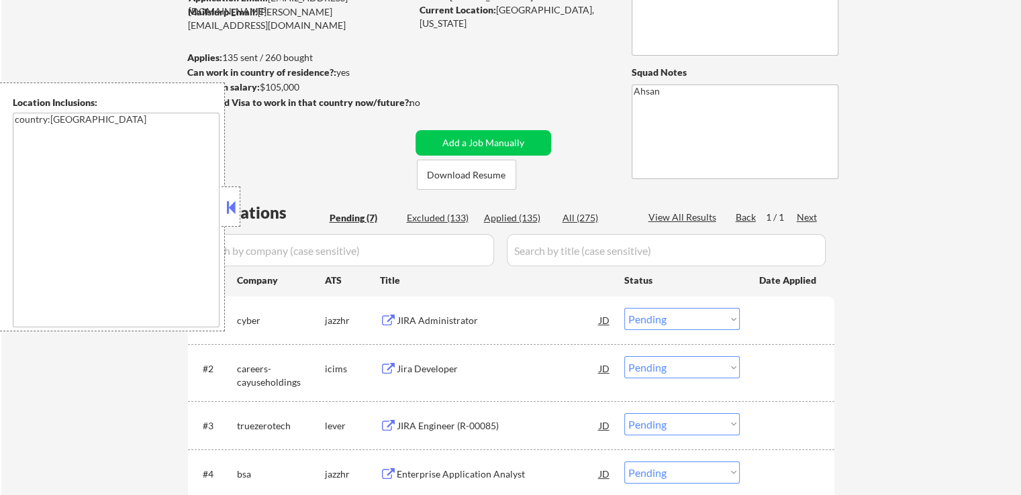  I want to click on strong: Will need Visa to work in that country now/future?:, so click(299, 102).